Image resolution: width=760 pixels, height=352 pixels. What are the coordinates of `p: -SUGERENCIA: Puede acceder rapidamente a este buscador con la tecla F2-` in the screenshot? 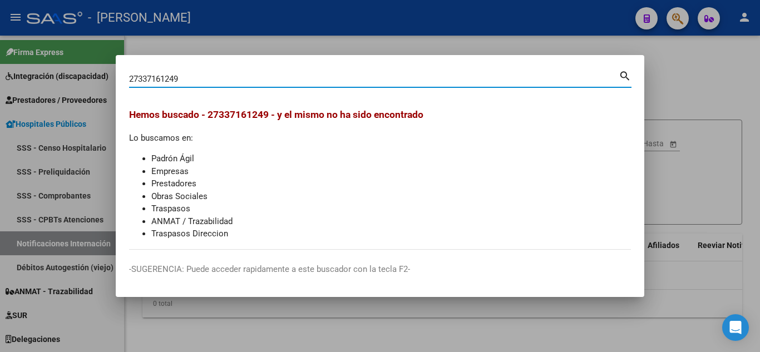 It's located at (380, 269).